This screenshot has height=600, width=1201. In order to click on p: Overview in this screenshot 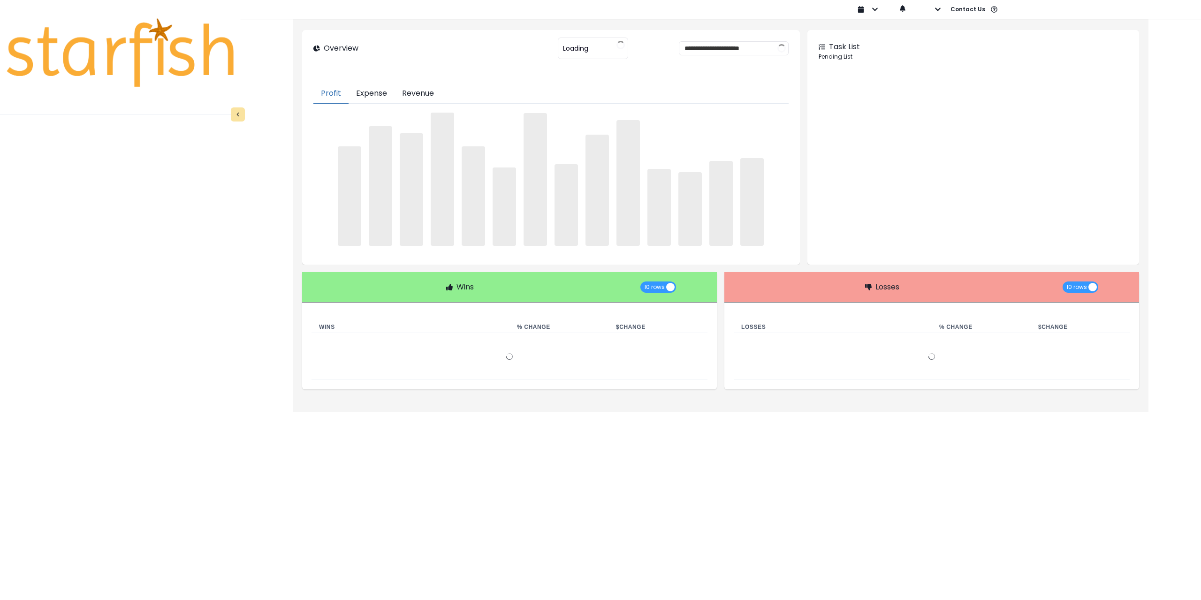, I will do `click(341, 48)`.